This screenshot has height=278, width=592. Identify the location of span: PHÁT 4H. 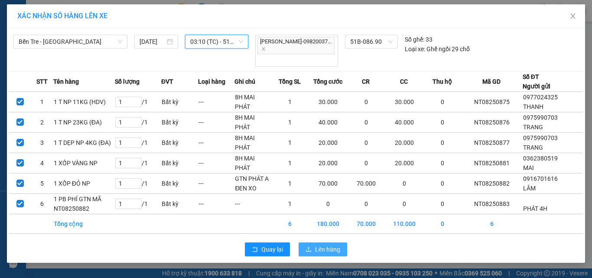
(535, 208).